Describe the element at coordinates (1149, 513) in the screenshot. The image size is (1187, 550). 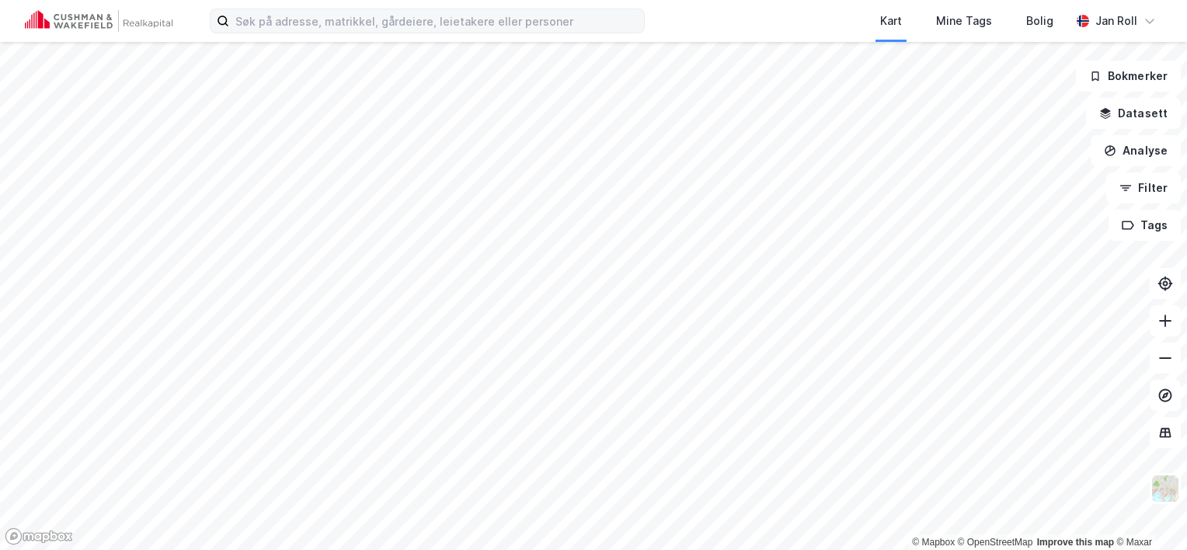
I see `div: Kontrollprogram for chat` at that location.